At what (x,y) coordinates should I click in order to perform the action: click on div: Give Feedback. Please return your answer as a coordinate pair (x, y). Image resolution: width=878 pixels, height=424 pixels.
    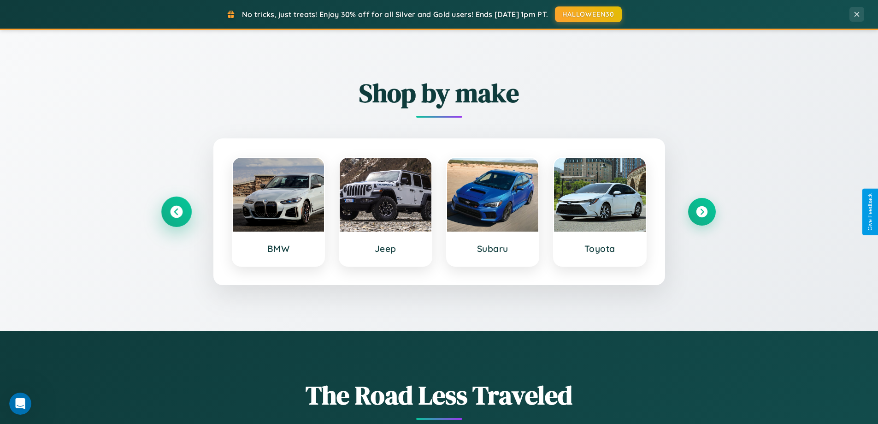
    Looking at the image, I should click on (871, 212).